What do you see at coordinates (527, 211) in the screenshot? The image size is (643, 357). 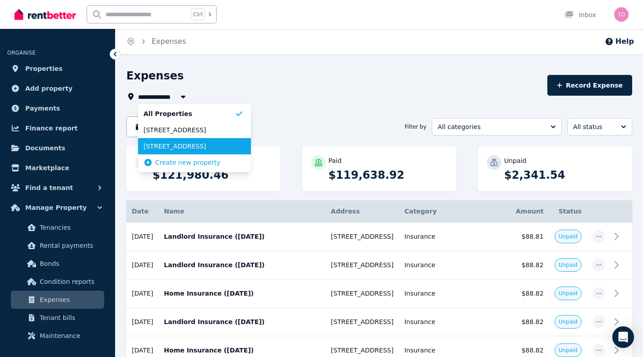 I see `th: Amount` at bounding box center [527, 211].